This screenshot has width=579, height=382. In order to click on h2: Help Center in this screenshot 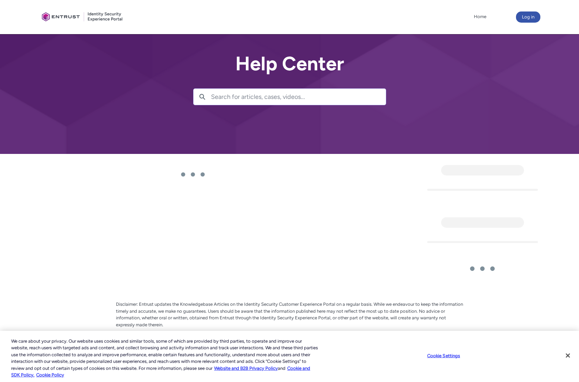, I will do `click(290, 64)`.